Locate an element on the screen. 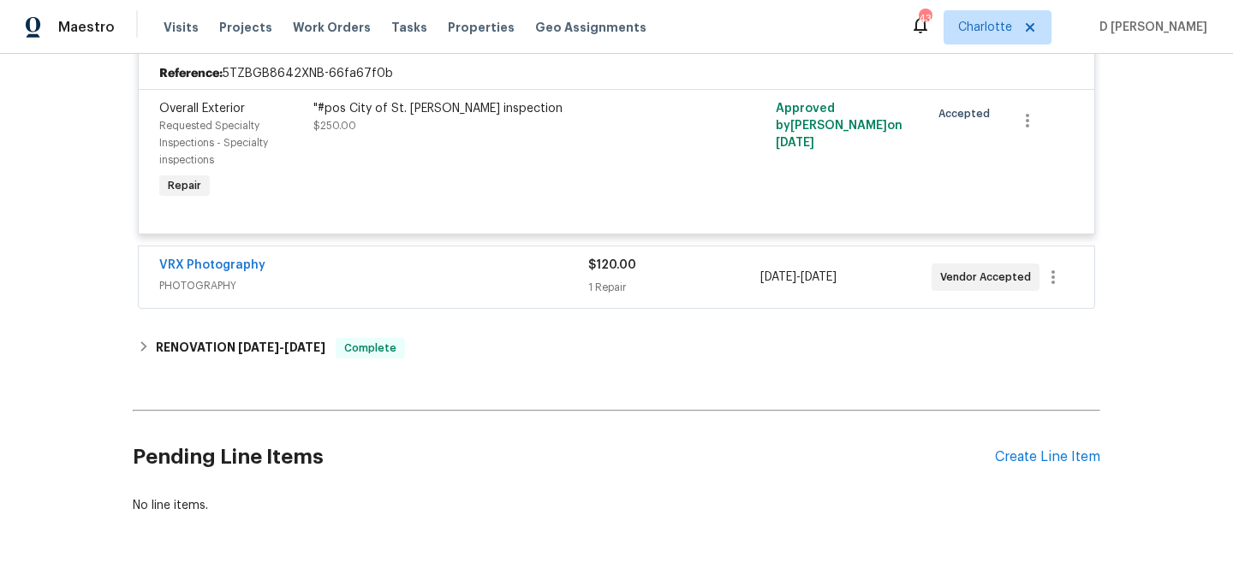 The width and height of the screenshot is (1233, 562). span: Overall Exterior is located at coordinates (202, 109).